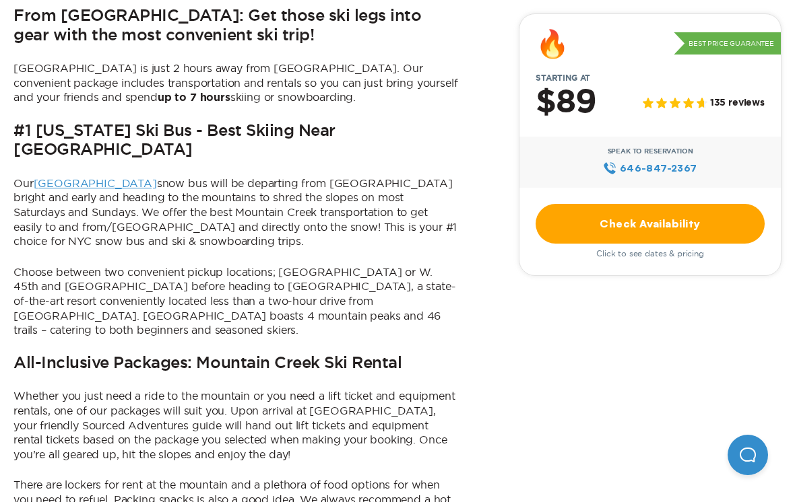  I want to click on h2: $89, so click(566, 103).